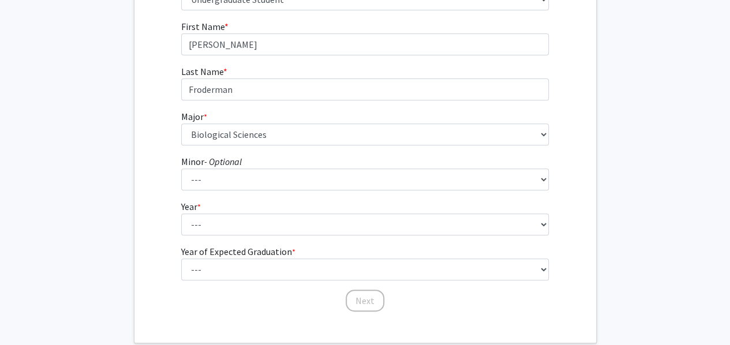 Image resolution: width=730 pixels, height=345 pixels. Describe the element at coordinates (238, 251) in the screenshot. I see `label: Year of Expected Graduation` at that location.